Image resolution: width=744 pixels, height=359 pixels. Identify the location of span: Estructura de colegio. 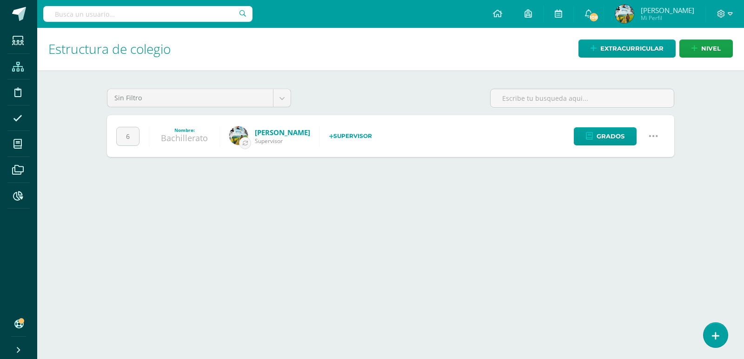
(109, 49).